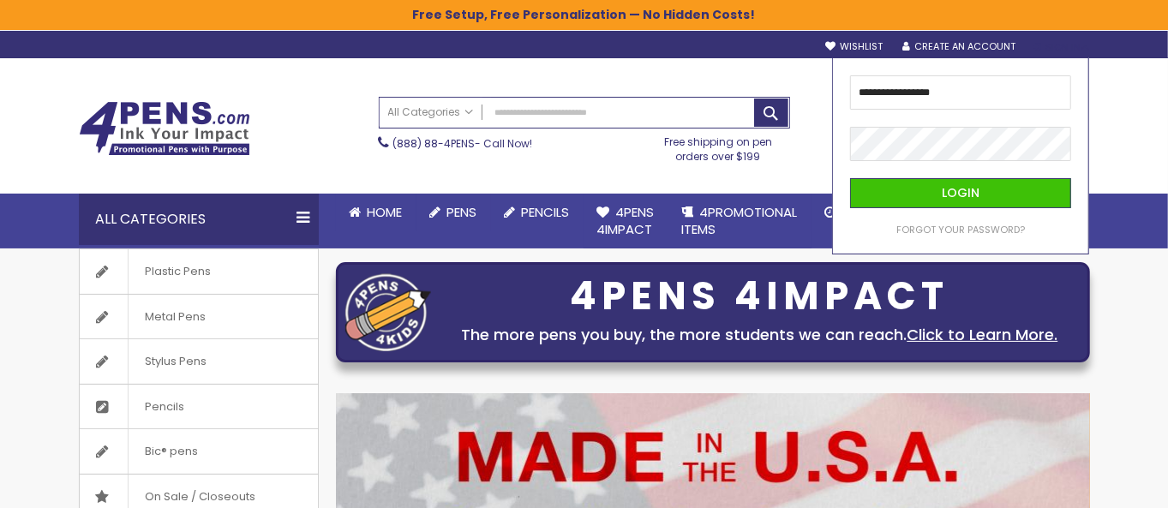  What do you see at coordinates (199, 362) in the screenshot?
I see `a: Stylus Pens` at bounding box center [199, 362].